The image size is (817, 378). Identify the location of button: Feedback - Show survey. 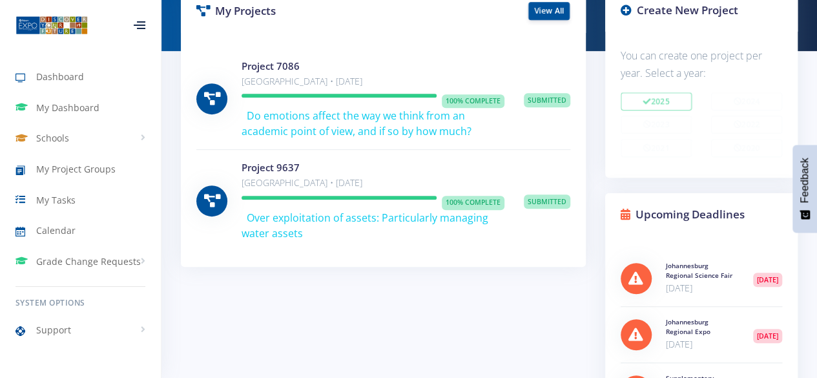
(805, 189).